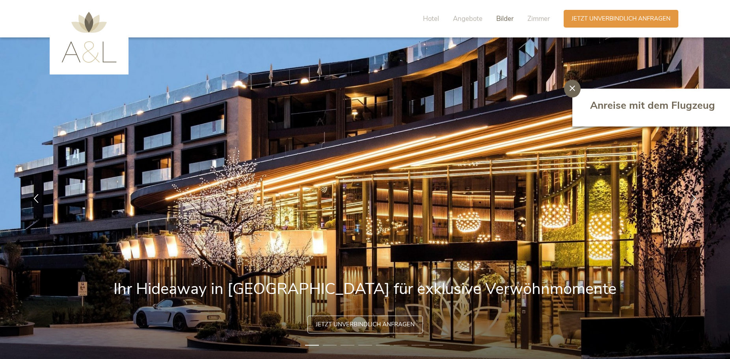 The image size is (730, 359). I want to click on span: Zimmer, so click(538, 19).